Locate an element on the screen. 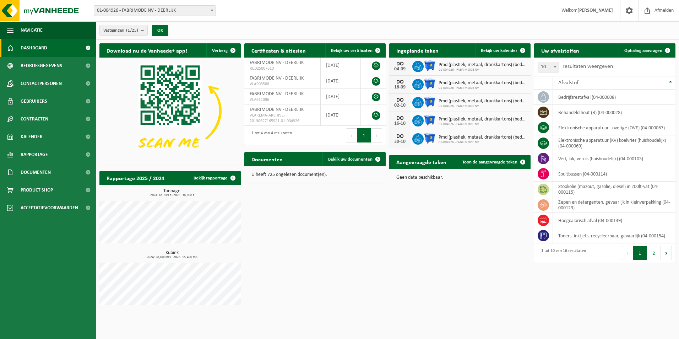 This screenshot has width=679, height=339. span: Acceptatievoorwaarden is located at coordinates (49, 208).